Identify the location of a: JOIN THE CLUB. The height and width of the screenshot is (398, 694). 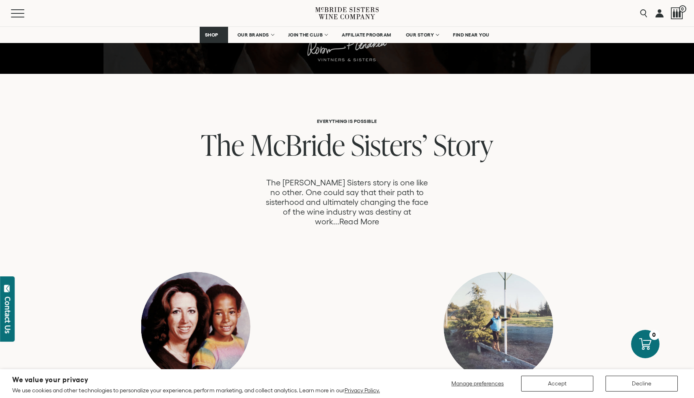
(308, 35).